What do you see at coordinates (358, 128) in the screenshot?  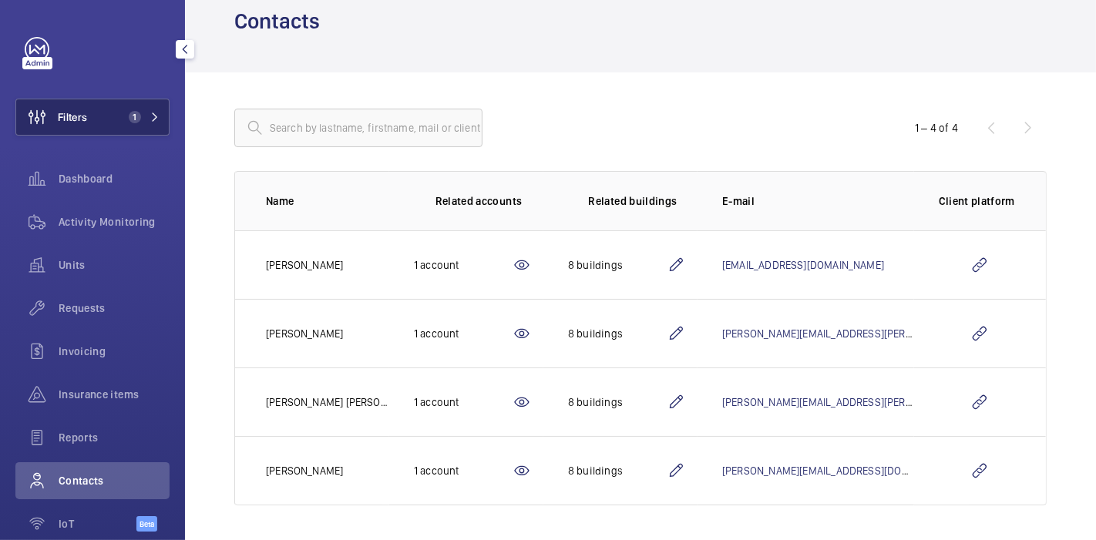 I see `input: Search by lastname, firstname, mail or client` at bounding box center [358, 128].